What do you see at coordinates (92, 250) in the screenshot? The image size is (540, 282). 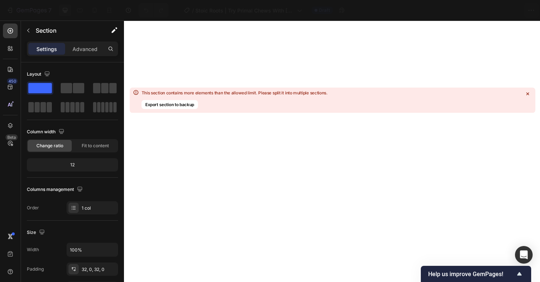 I see `input: Auto` at bounding box center [92, 250].